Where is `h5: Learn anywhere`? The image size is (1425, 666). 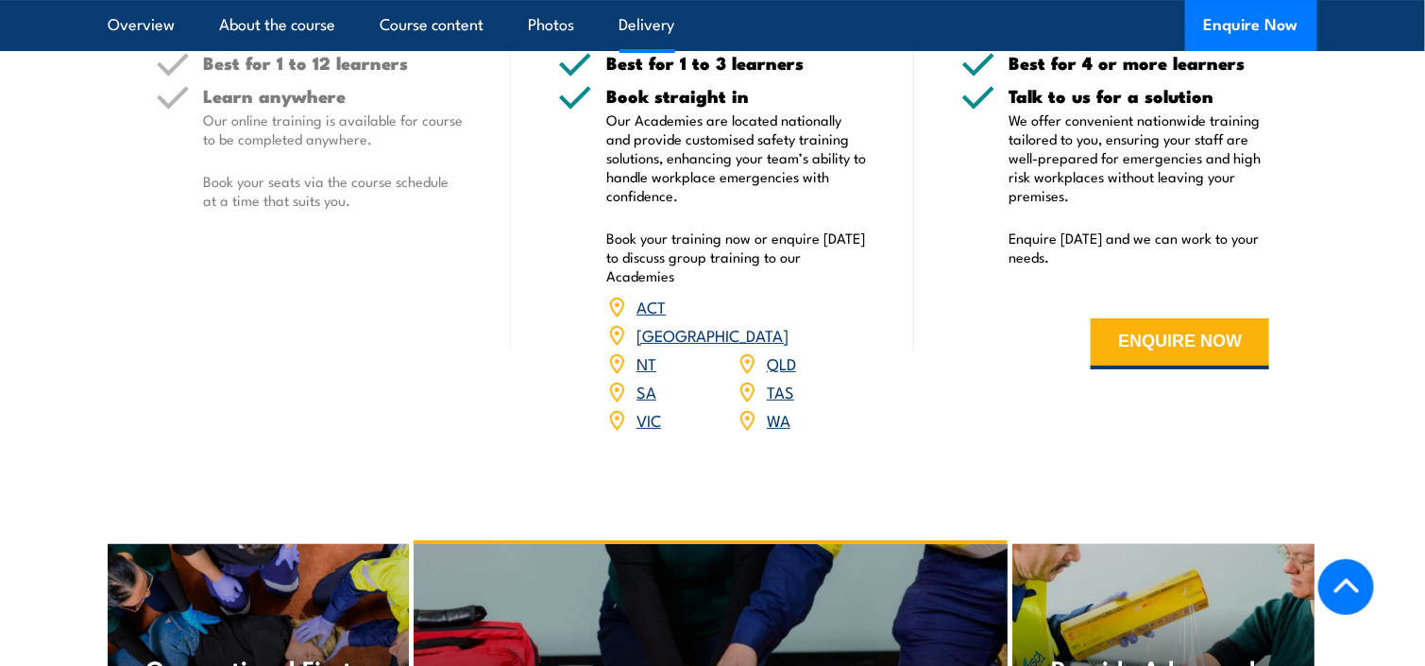
h5: Learn anywhere is located at coordinates (334, 95).